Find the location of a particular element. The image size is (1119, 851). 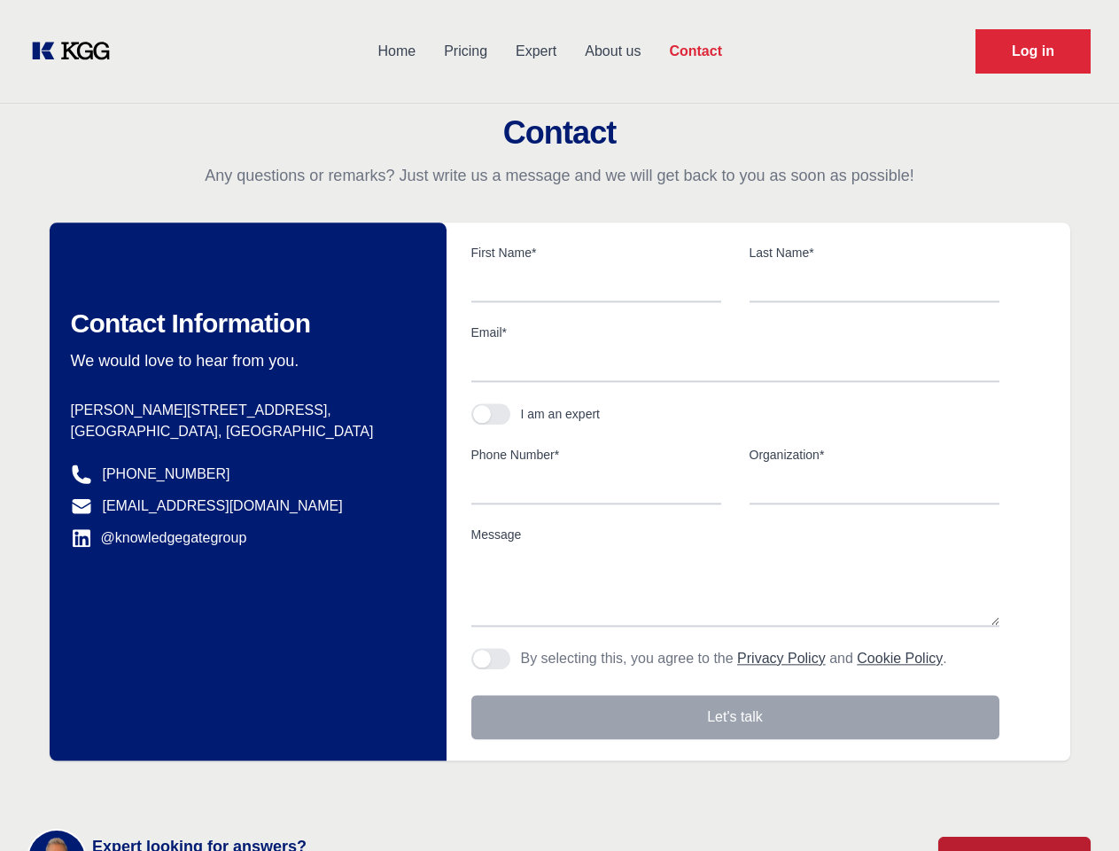

a: Cookie Policy is located at coordinates (900, 658).